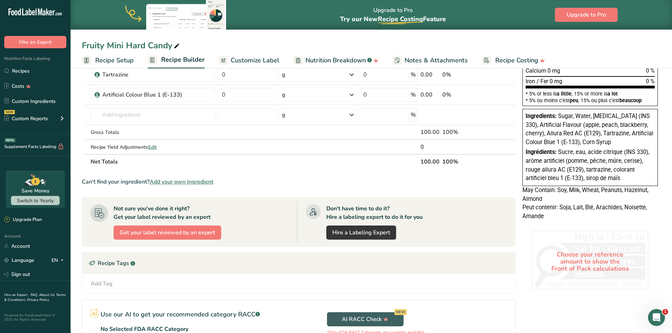  I want to click on button: AI RACC Check NEW, so click(365, 319).